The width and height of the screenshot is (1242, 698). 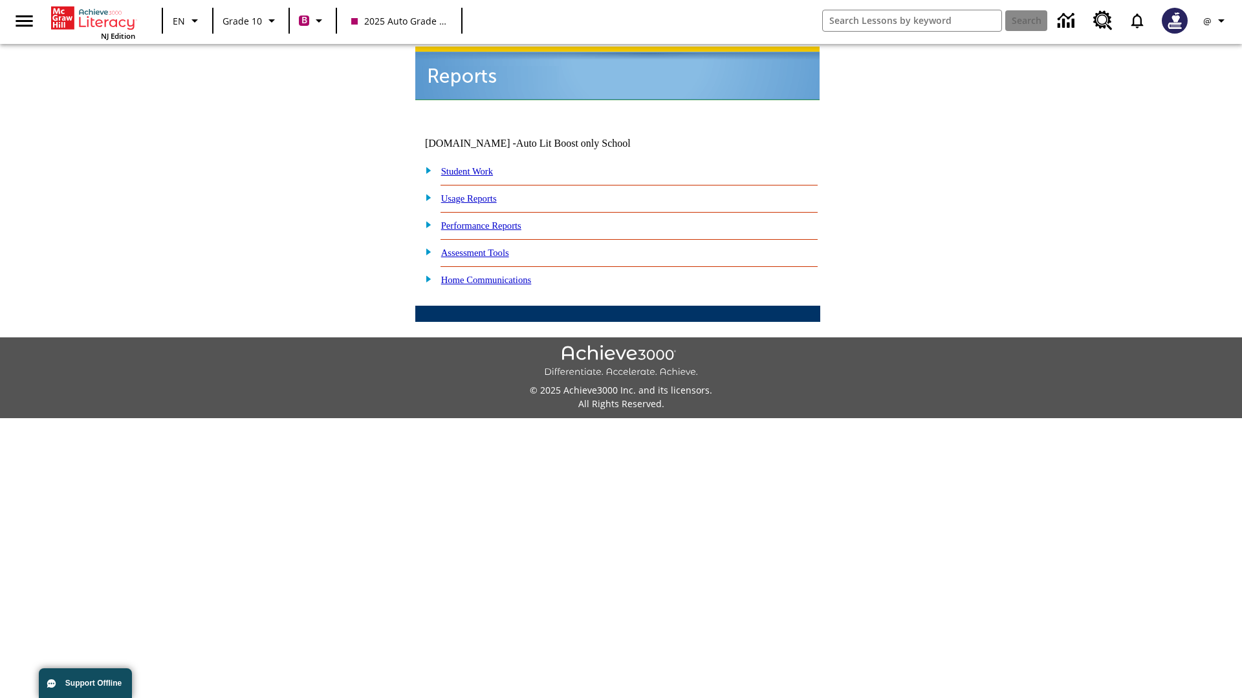 What do you see at coordinates (93, 683) in the screenshot?
I see `span: Support Offline` at bounding box center [93, 683].